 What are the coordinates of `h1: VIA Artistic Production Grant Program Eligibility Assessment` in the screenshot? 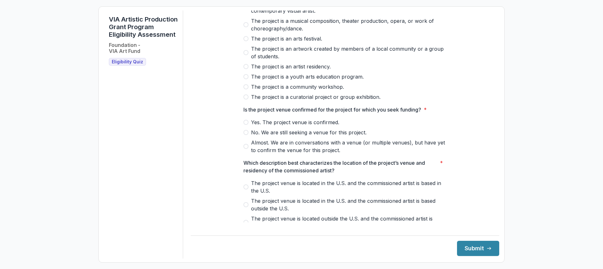 It's located at (143, 27).